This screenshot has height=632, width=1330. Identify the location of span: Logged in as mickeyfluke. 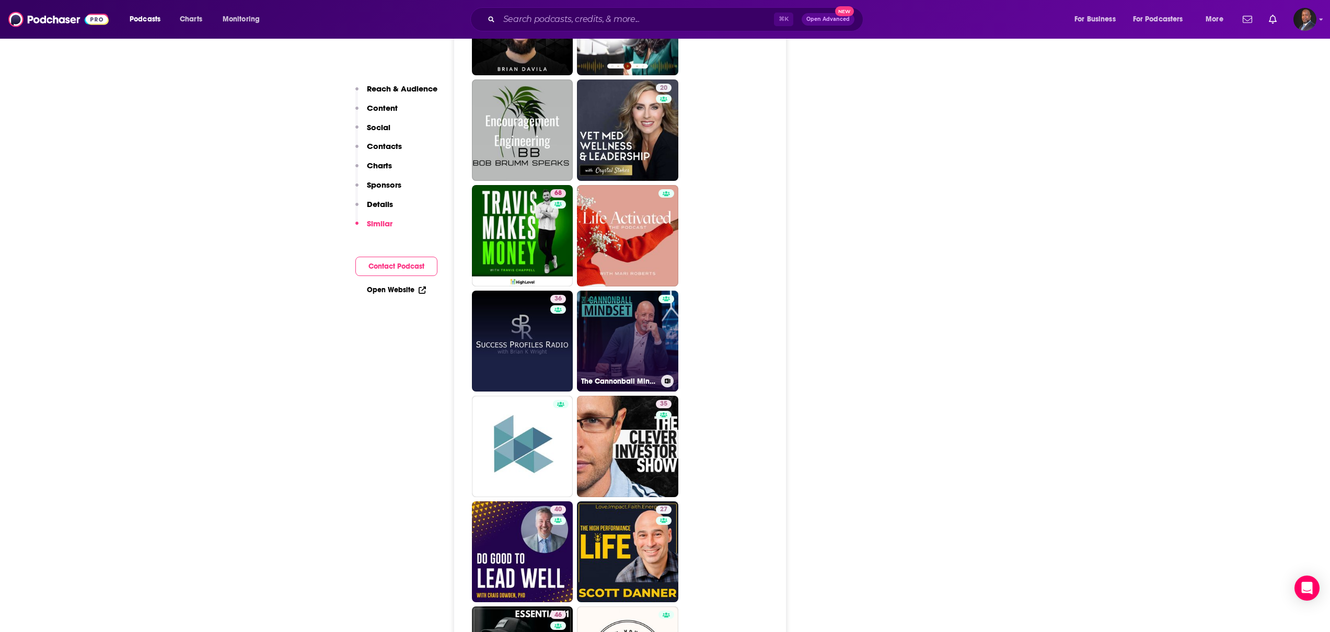
(1305, 19).